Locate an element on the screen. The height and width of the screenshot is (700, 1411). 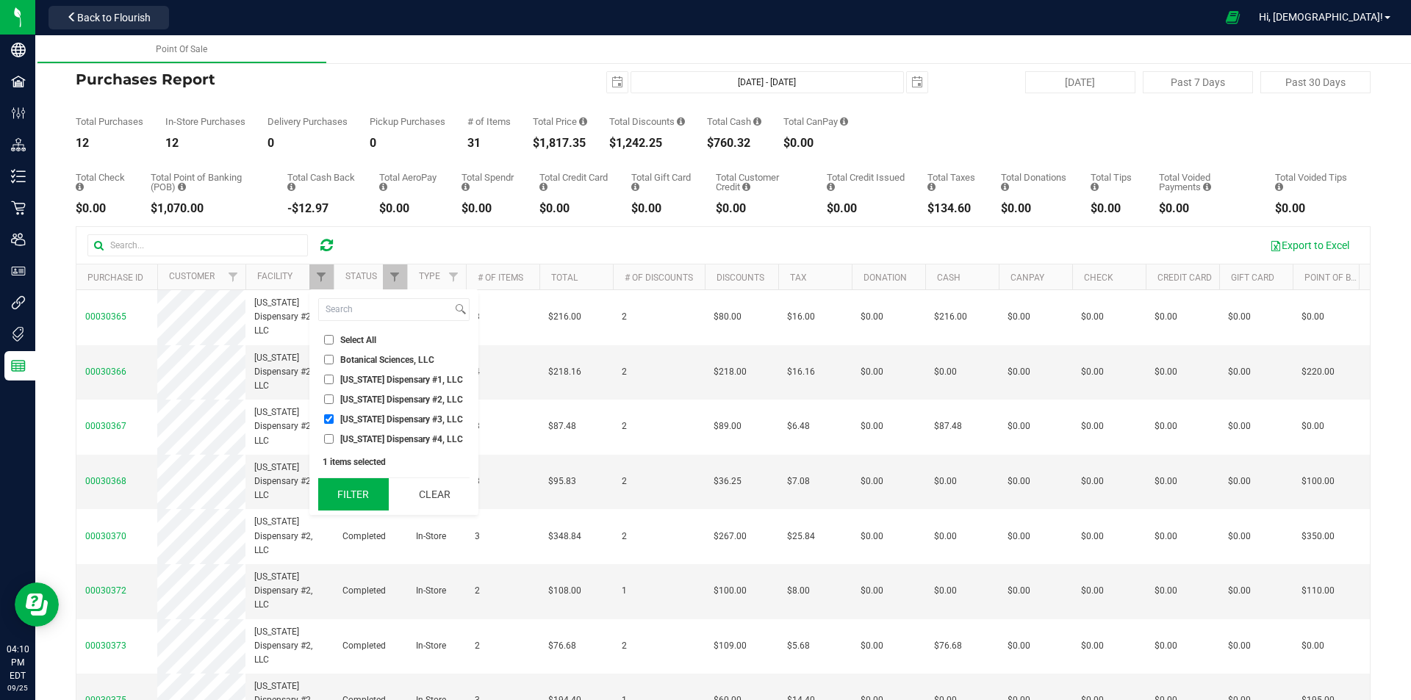
input: Select All is located at coordinates (328, 339).